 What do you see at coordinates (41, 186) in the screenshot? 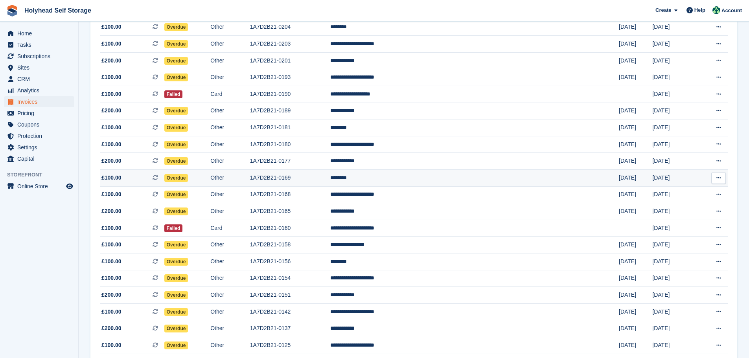
I see `span: Online Store` at bounding box center [41, 186].